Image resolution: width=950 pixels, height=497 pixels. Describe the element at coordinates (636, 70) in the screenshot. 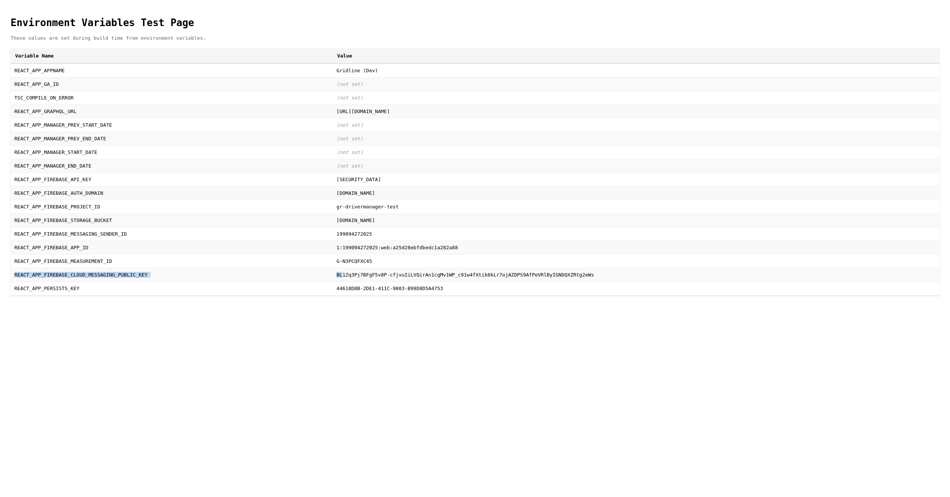

I see `td: Gridline (Dev)` at that location.